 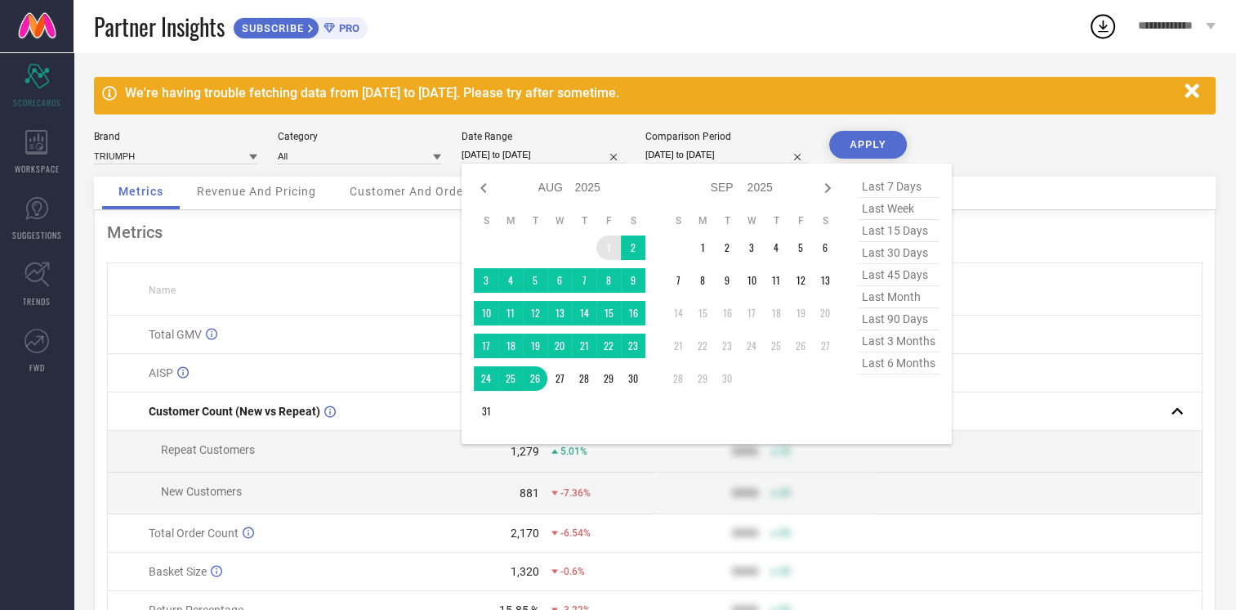 I want to click on span: WORKSPACE, so click(x=37, y=168).